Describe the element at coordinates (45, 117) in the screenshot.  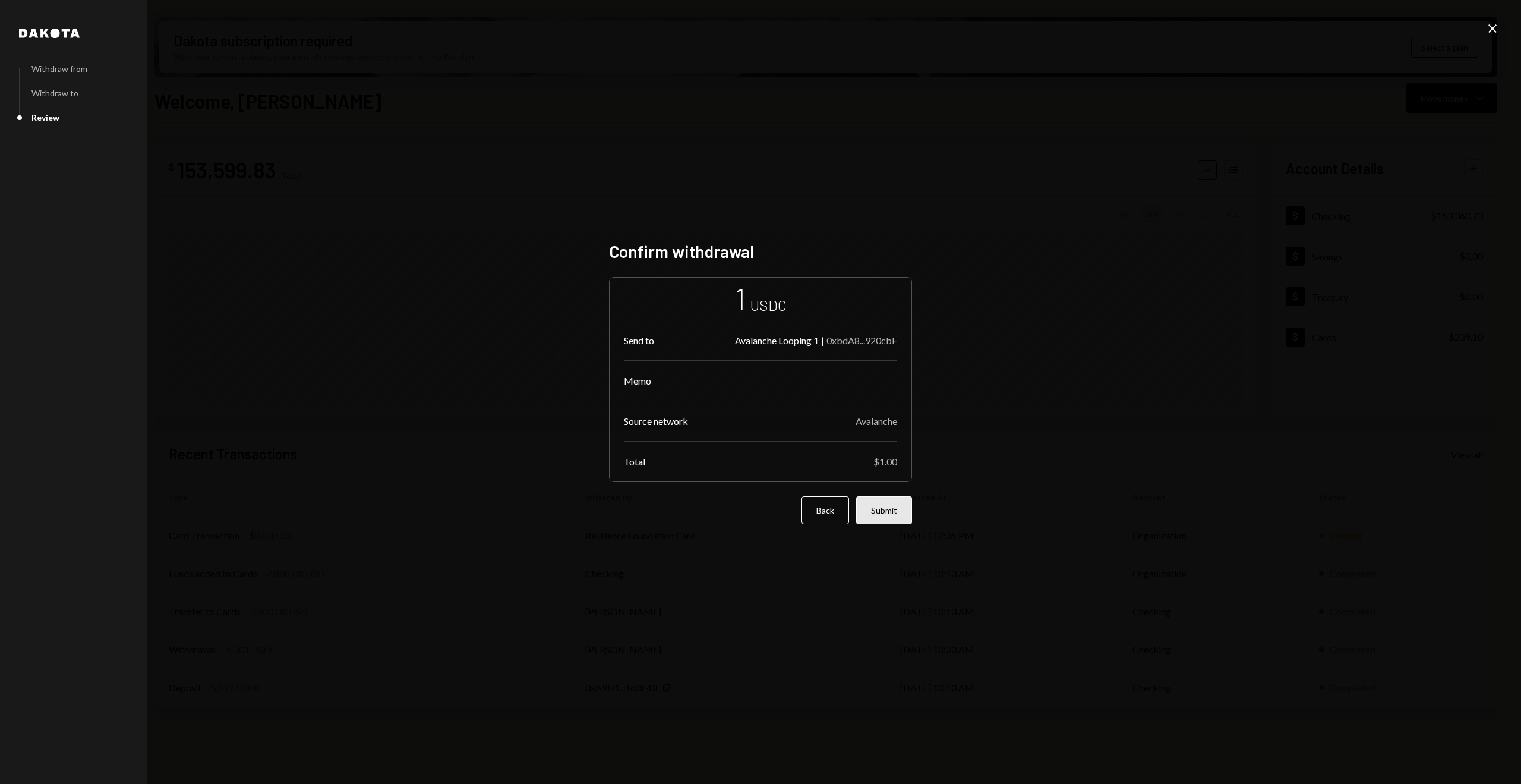
I see `div: Review` at that location.